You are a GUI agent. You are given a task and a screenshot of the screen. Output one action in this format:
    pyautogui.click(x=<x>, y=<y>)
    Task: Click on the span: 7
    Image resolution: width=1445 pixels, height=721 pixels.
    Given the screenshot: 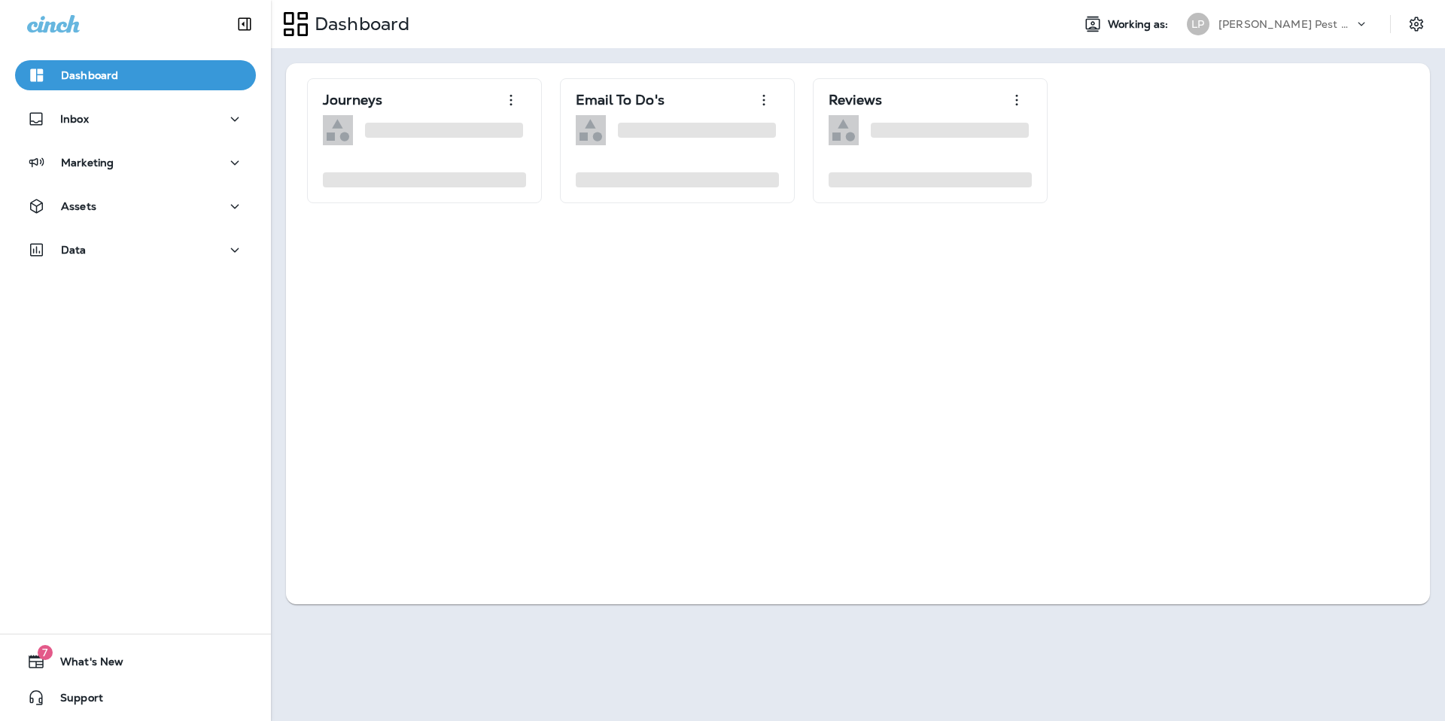 What is the action you would take?
    pyautogui.click(x=45, y=653)
    